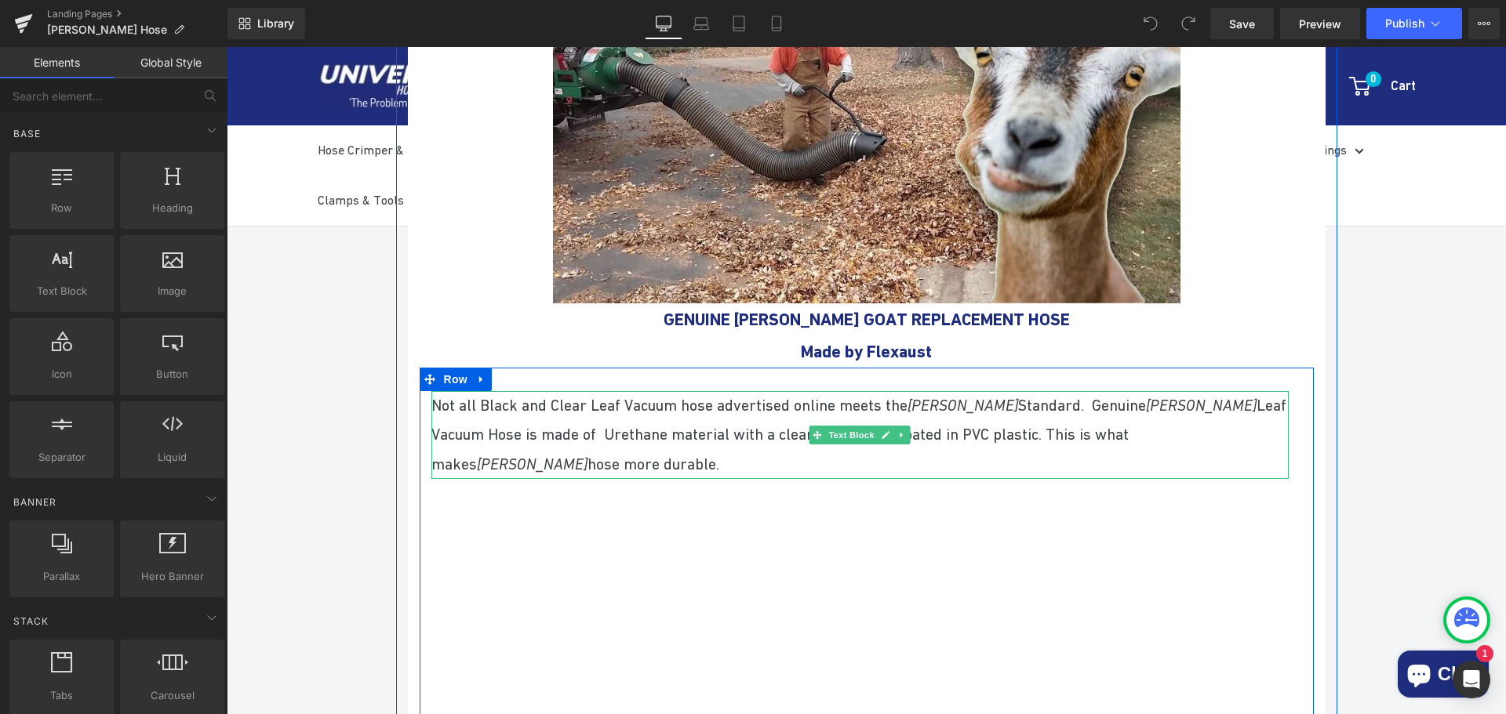 Image resolution: width=1506 pixels, height=714 pixels. What do you see at coordinates (31, 621) in the screenshot?
I see `span: Stack` at bounding box center [31, 621].